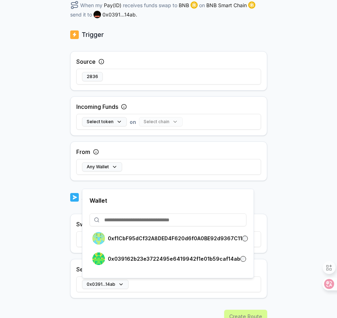  Describe the element at coordinates (174, 259) in the screenshot. I see `p: 0x039162b23e3722495e6419942f1e01b59caf14ab` at that location.